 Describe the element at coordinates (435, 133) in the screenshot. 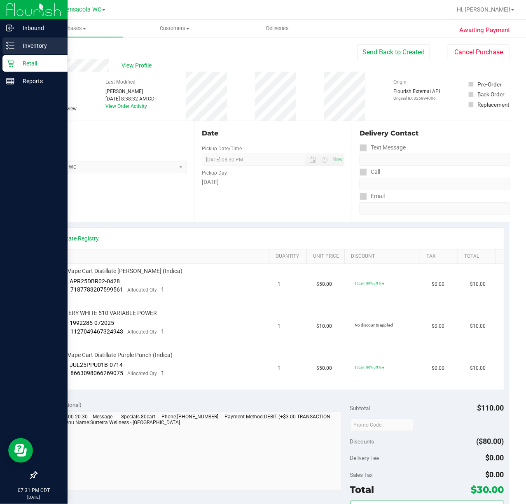

I see `div: Delivery Contact` at that location.